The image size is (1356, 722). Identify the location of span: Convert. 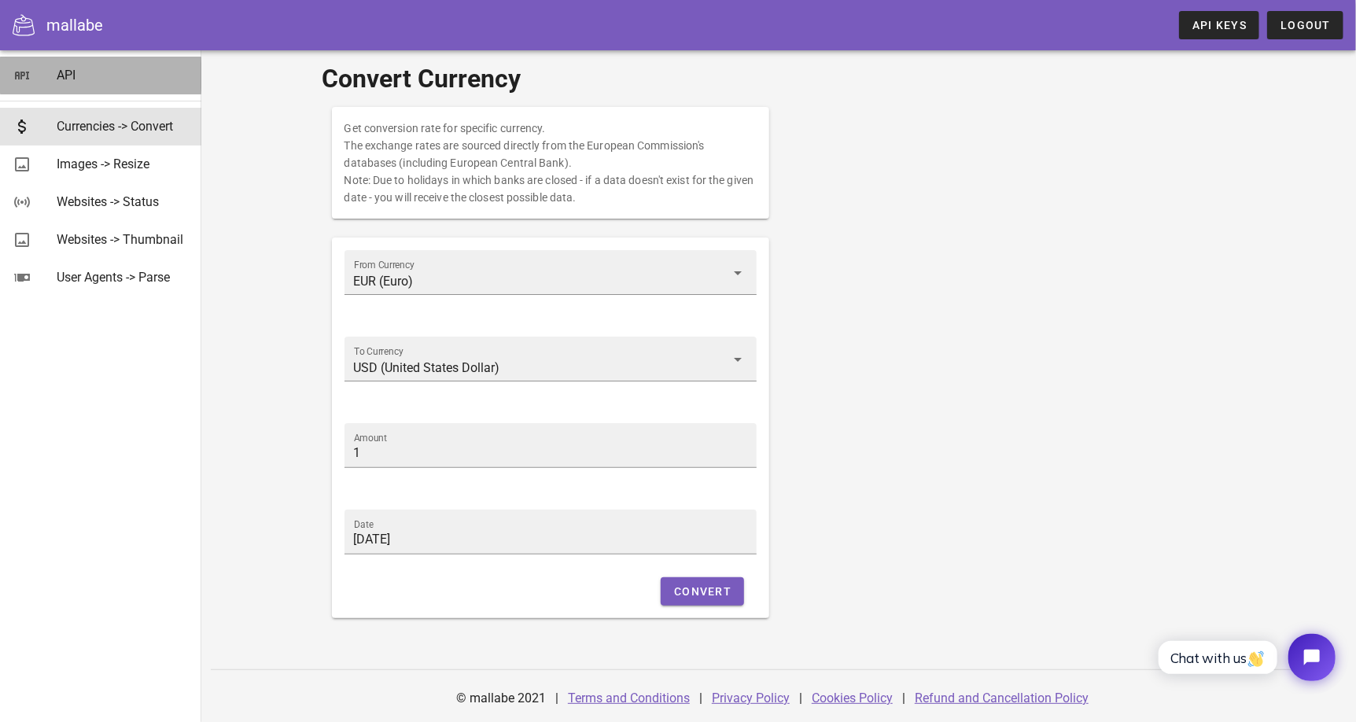
(702, 591).